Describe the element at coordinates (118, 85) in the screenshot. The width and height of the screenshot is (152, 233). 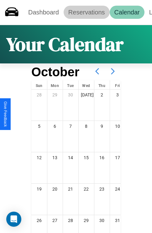
I see `div: Fri` at that location.